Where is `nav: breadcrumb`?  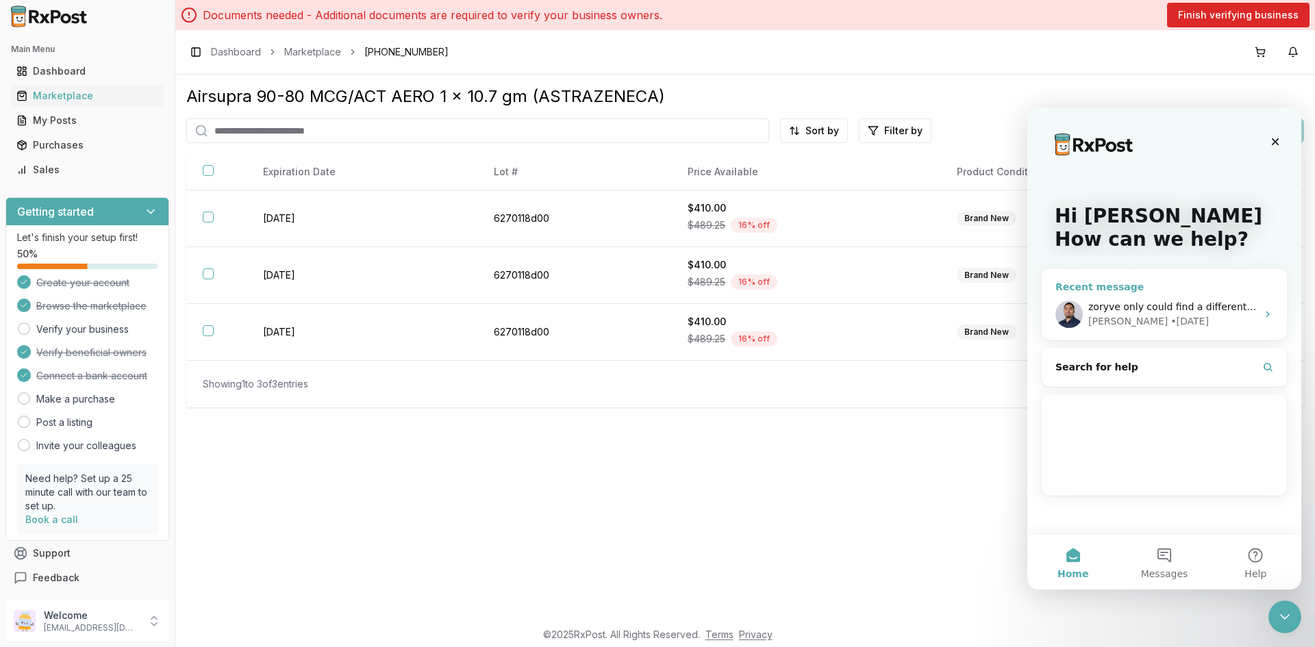
nav: breadcrumb is located at coordinates (329, 52).